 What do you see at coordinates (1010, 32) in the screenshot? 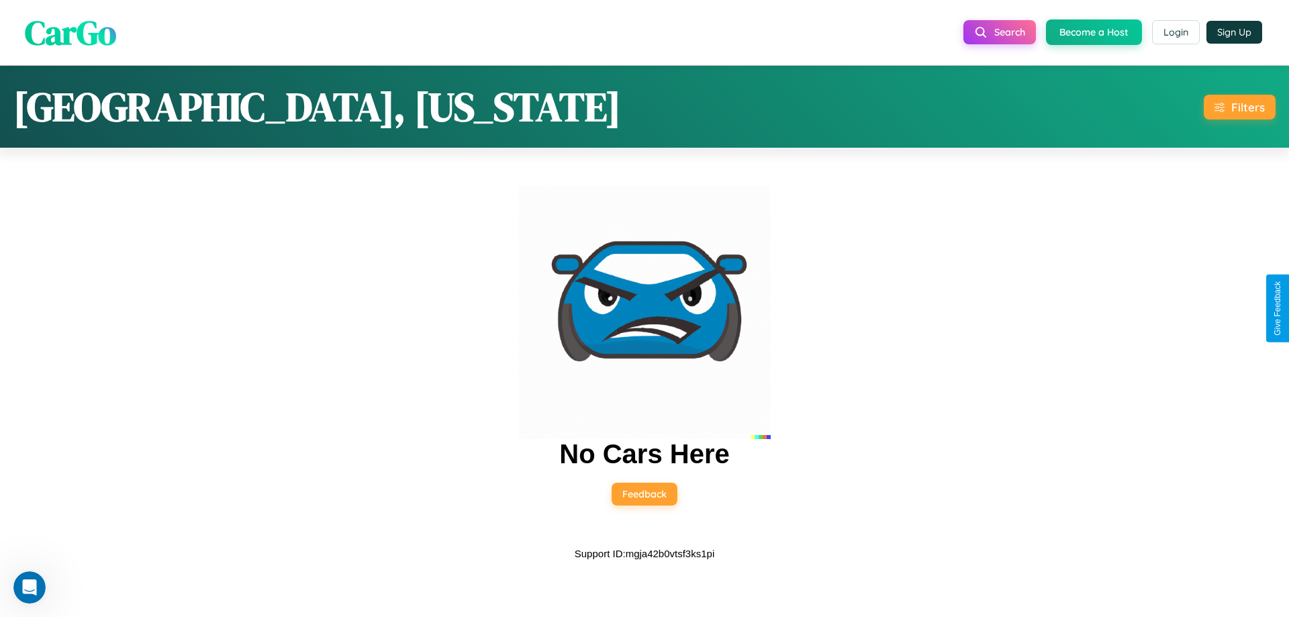
I see `span: Search` at bounding box center [1010, 32].